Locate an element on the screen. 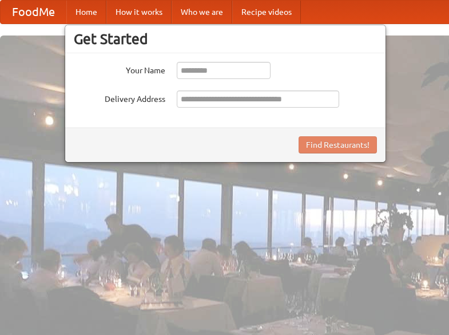 This screenshot has height=335, width=449. button: Find Restaurants! is located at coordinates (338, 145).